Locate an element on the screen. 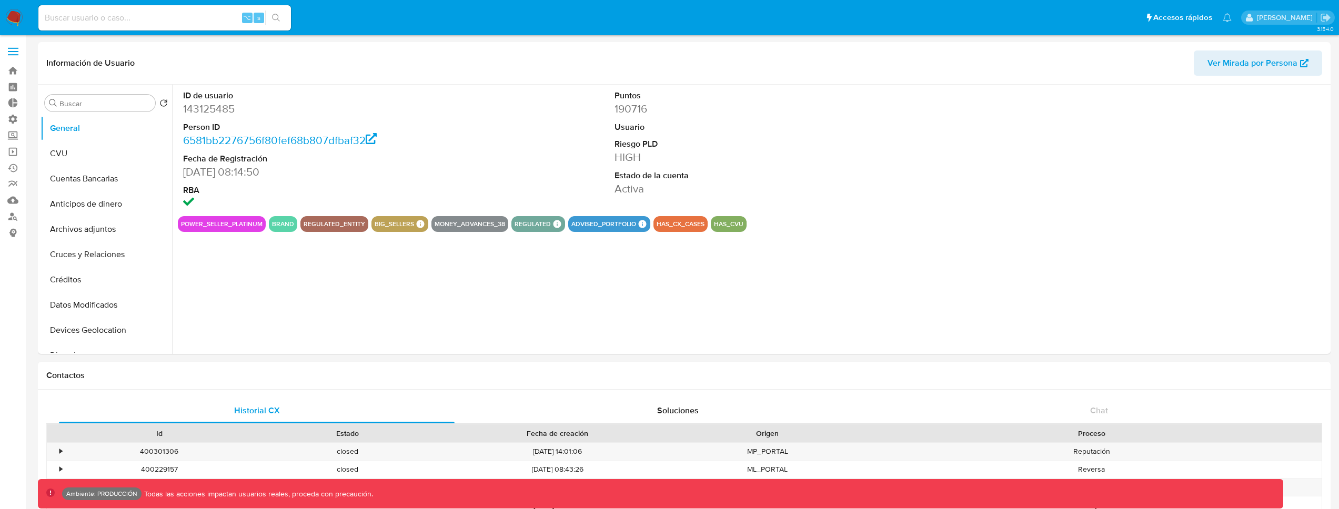 This screenshot has height=509, width=1339. button: Devices Geolocation is located at coordinates (106, 330).